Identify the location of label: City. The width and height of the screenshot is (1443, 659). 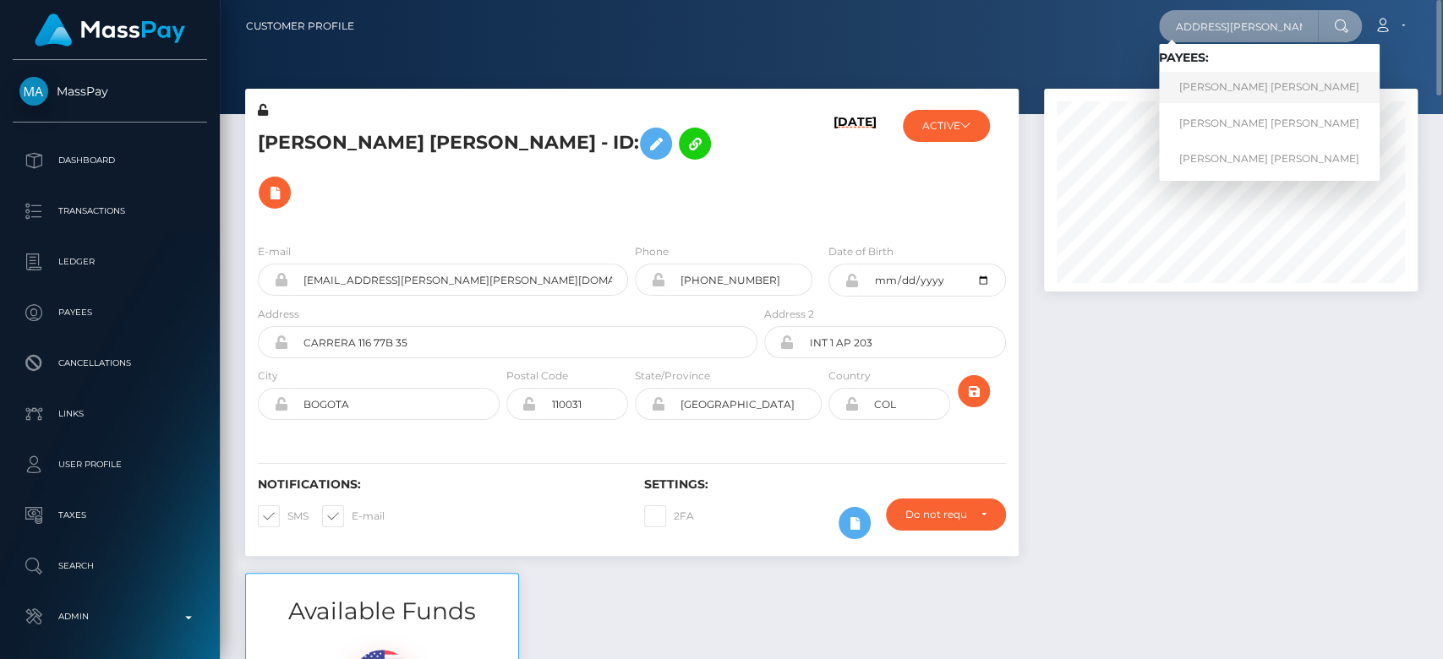
(268, 376).